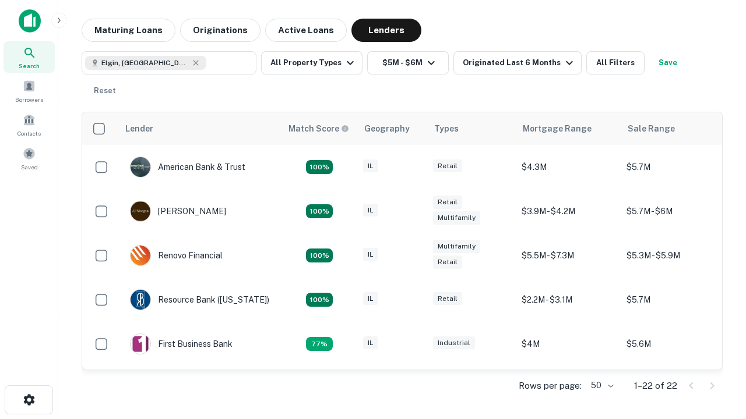 This screenshot has width=746, height=419. I want to click on button: Maturing Loans, so click(128, 30).